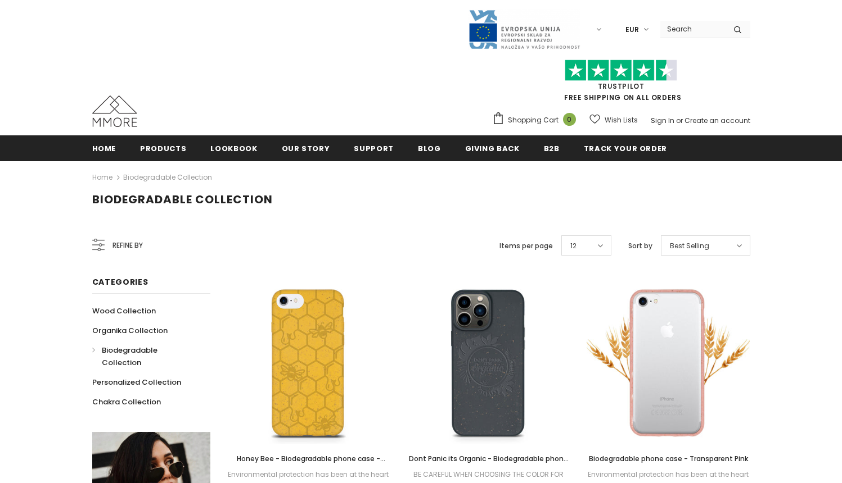 Image resolution: width=842 pixels, height=483 pixels. I want to click on span: EUR, so click(632, 30).